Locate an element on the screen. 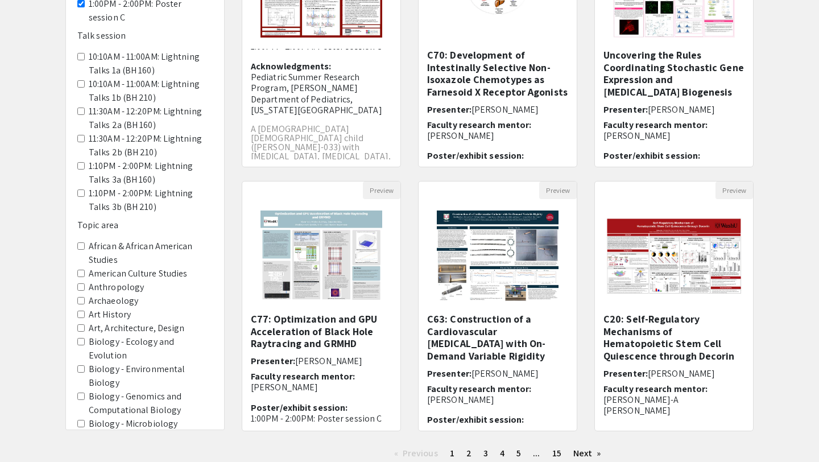  h5: C70: Development of Intestinally Selective Non-Isoxazole Chemotypes as Farnesoid X Receptor Agonists is located at coordinates (498, 73).